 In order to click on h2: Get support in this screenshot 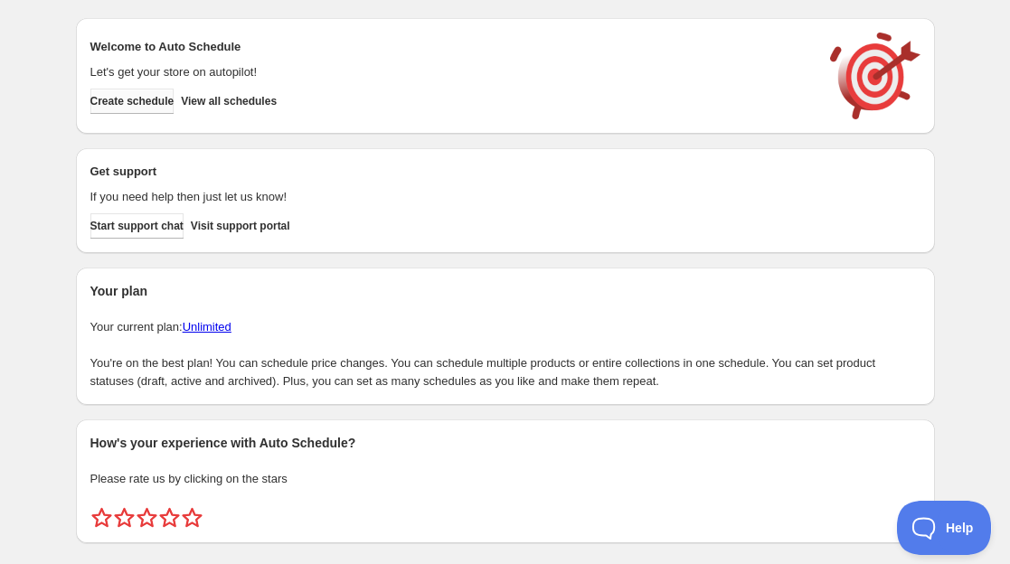, I will do `click(451, 172)`.